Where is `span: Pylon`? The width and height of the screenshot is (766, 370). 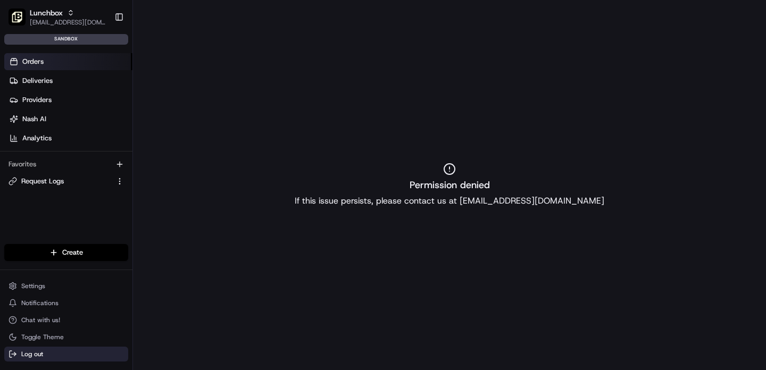 span: Pylon is located at coordinates (117, 268).